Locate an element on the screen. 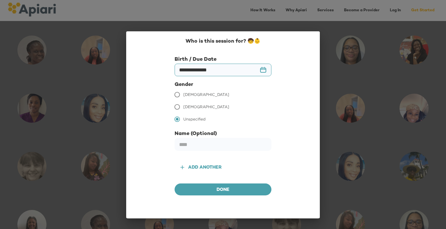 This screenshot has width=446, height=229. span: Done is located at coordinates (223, 190).